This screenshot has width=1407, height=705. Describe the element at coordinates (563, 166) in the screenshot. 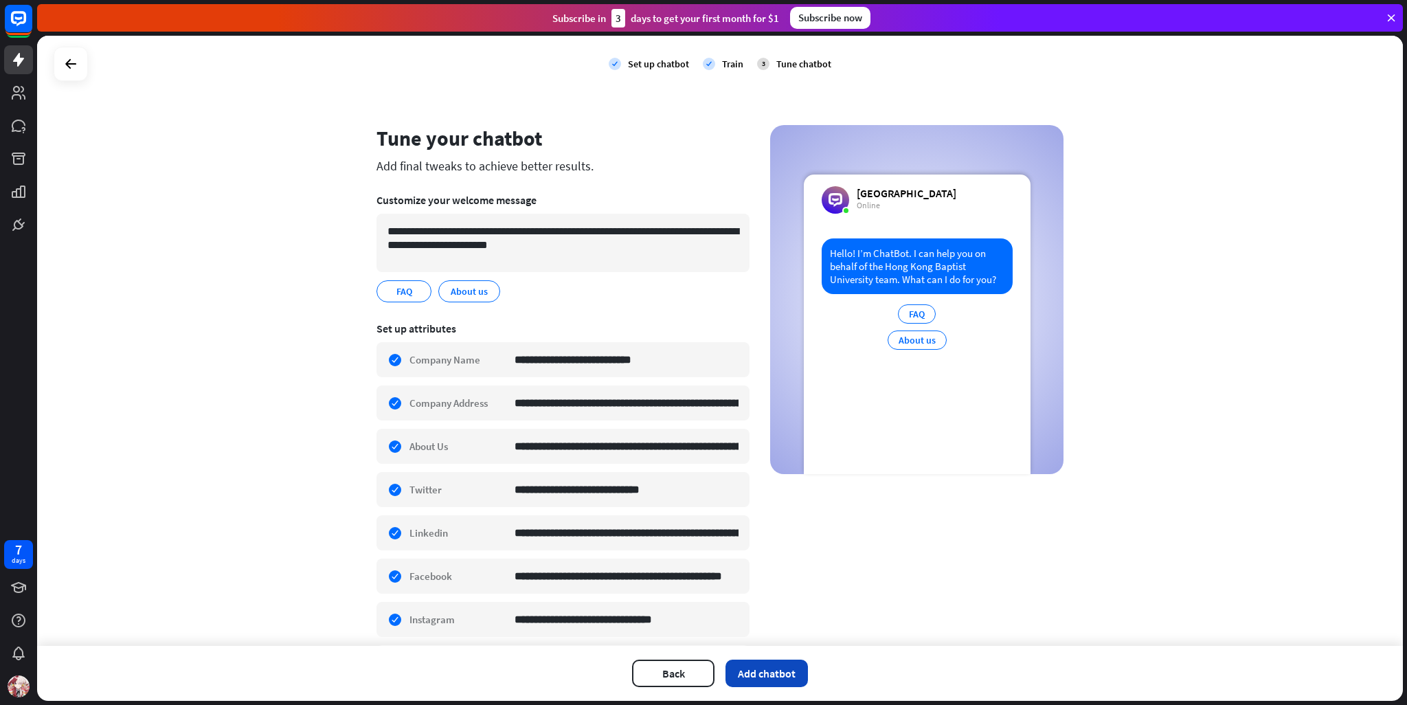

I see `div: Add final tweaks to achieve better results.` at that location.